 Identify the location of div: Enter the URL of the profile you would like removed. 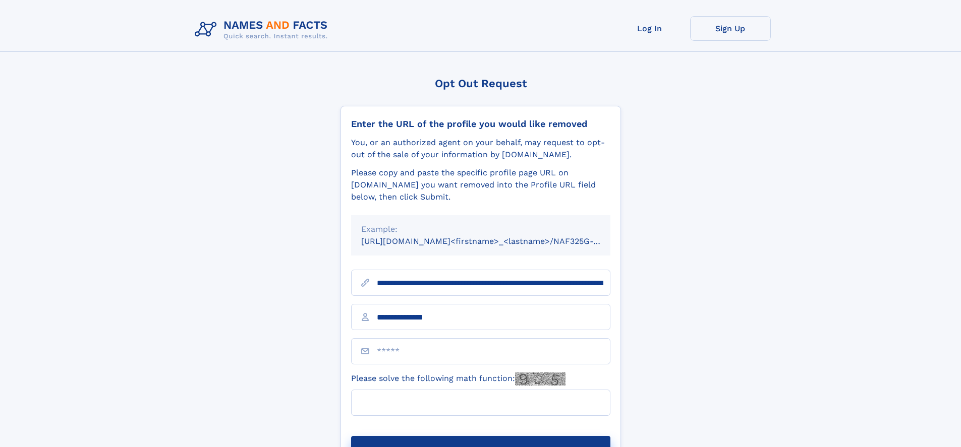
(481, 124).